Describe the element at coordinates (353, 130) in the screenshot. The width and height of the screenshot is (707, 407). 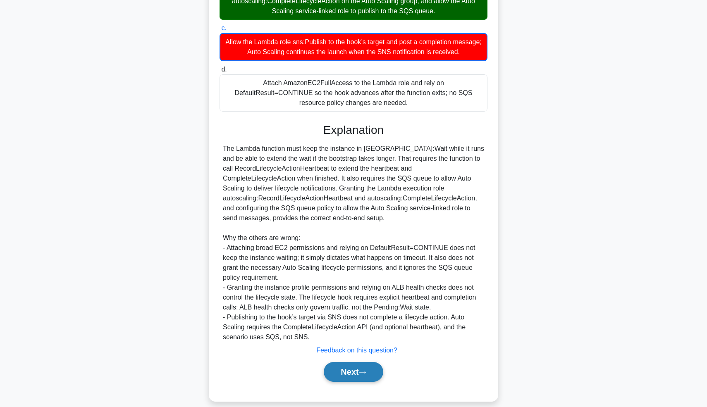
I see `h3: Explanation` at that location.